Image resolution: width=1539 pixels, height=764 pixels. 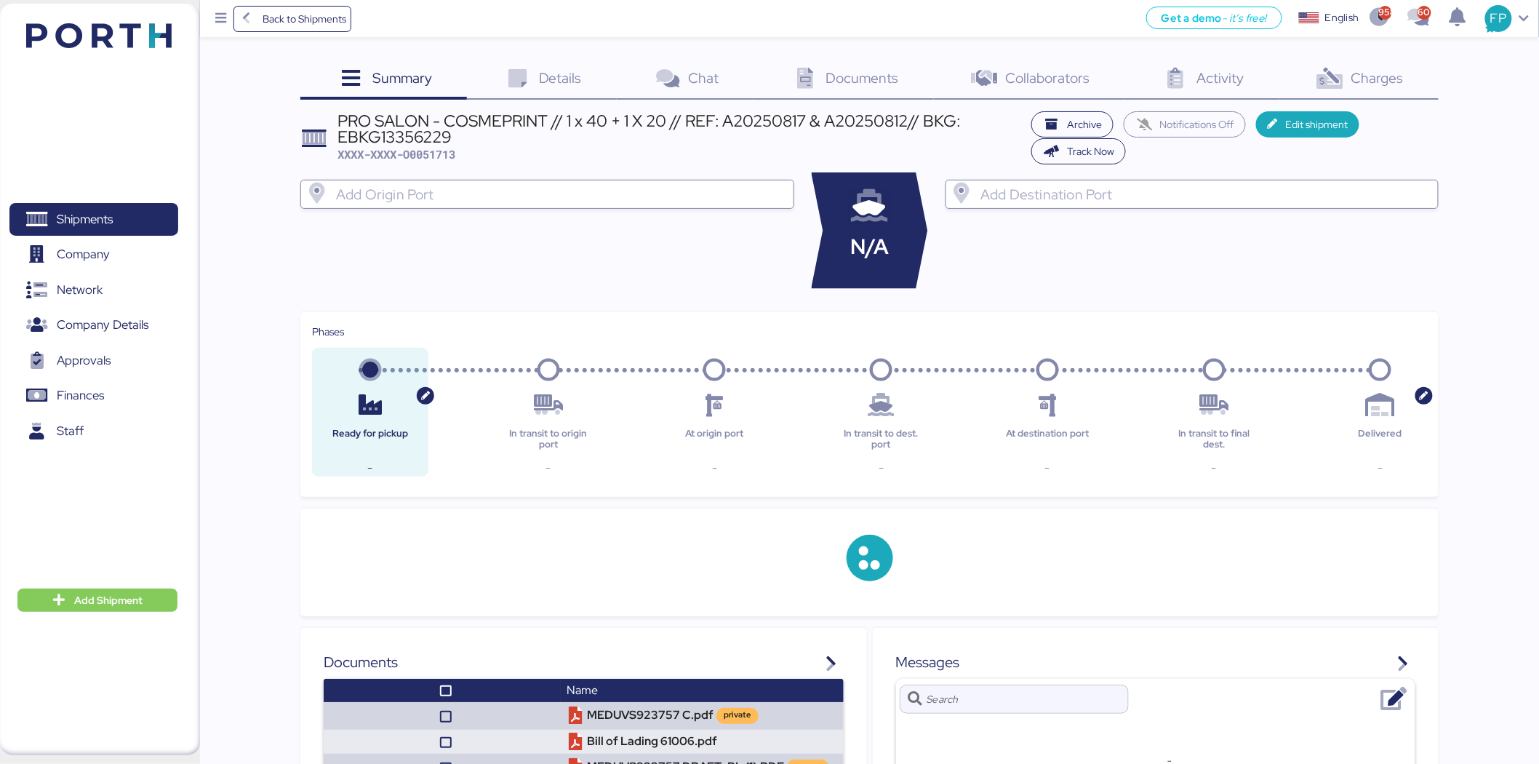 What do you see at coordinates (94, 396) in the screenshot?
I see `a: Finances` at bounding box center [94, 396].